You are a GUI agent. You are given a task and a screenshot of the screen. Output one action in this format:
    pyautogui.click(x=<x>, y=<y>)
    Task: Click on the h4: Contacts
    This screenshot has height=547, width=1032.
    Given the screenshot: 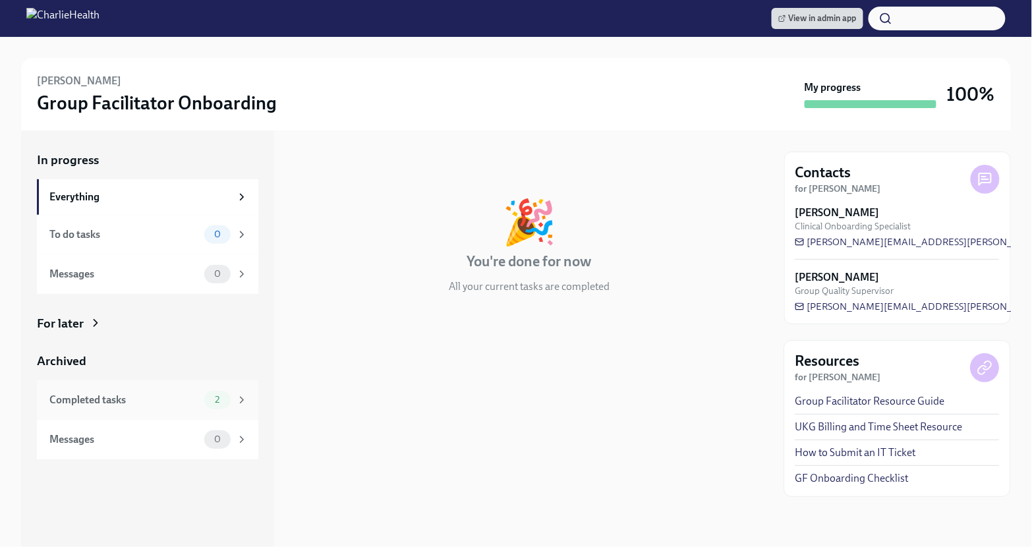 What is the action you would take?
    pyautogui.click(x=823, y=173)
    